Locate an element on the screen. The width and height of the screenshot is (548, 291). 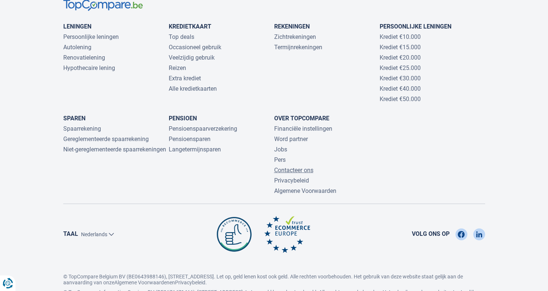
a: Krediet €10.000 is located at coordinates (400, 37).